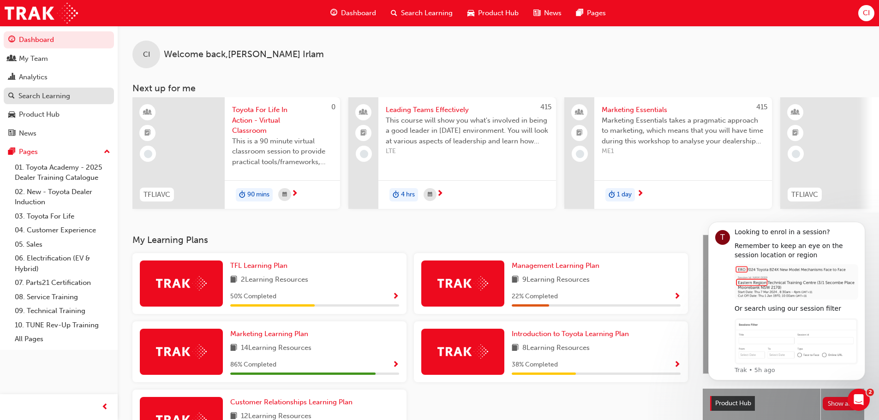 The width and height of the screenshot is (879, 420). Describe the element at coordinates (762, 107) in the screenshot. I see `span: 415` at that location.